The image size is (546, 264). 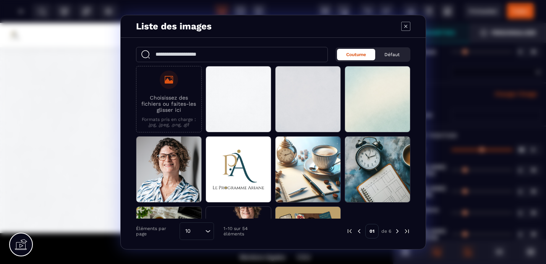 What do you see at coordinates (197, 231) in the screenshot?
I see `div: Search for option` at bounding box center [197, 231].